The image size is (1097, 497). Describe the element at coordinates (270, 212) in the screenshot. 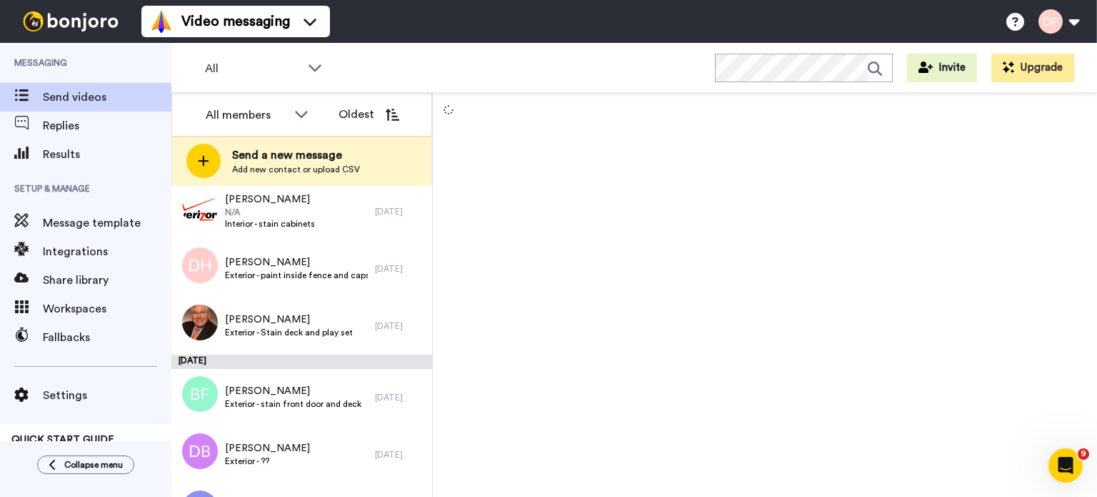

I see `span: N/A` at that location.